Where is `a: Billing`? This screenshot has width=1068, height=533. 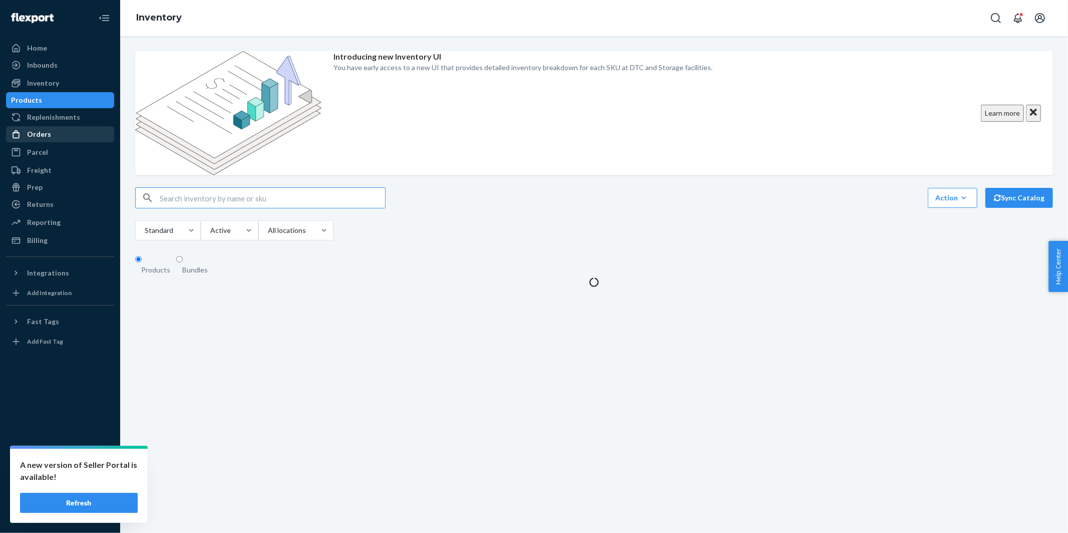 a: Billing is located at coordinates (60, 240).